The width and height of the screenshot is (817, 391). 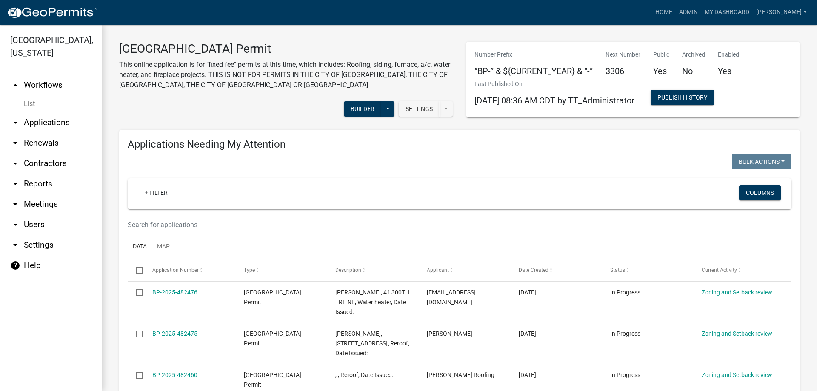 What do you see at coordinates (163, 247) in the screenshot?
I see `a: Map` at bounding box center [163, 247].